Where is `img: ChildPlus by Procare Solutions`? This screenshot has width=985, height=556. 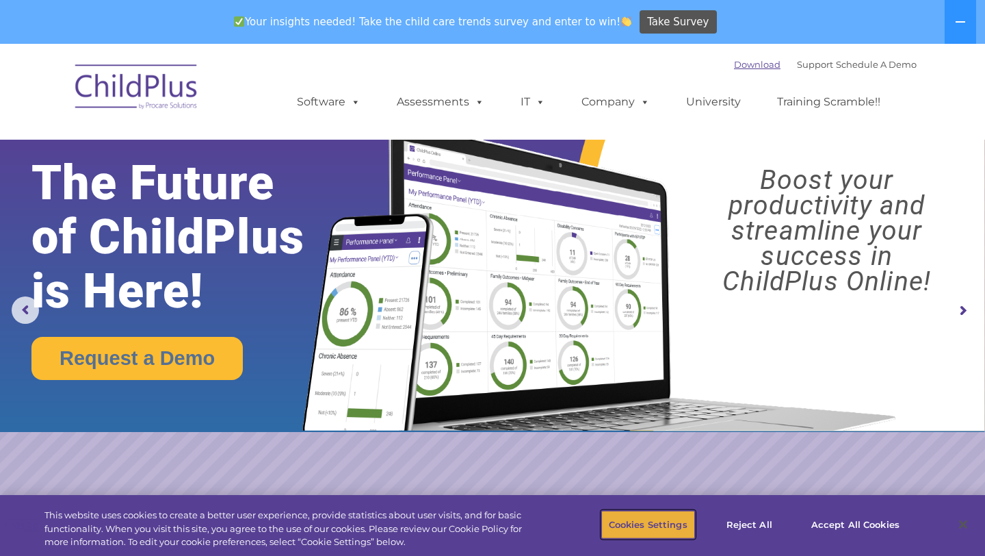
img: ChildPlus by Procare Solutions is located at coordinates (137, 89).